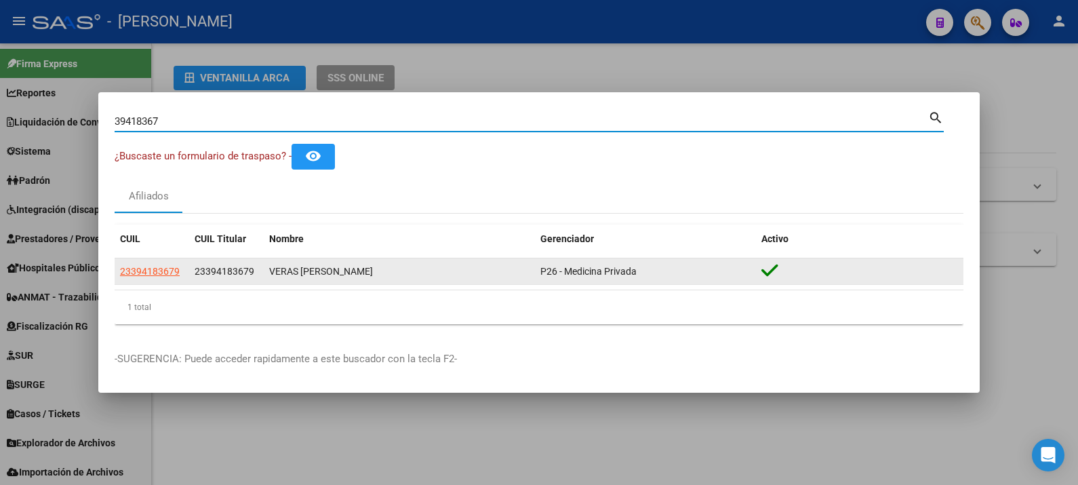 This screenshot has height=485, width=1078. I want to click on datatable-header-cell: Gerenciador, so click(646, 239).